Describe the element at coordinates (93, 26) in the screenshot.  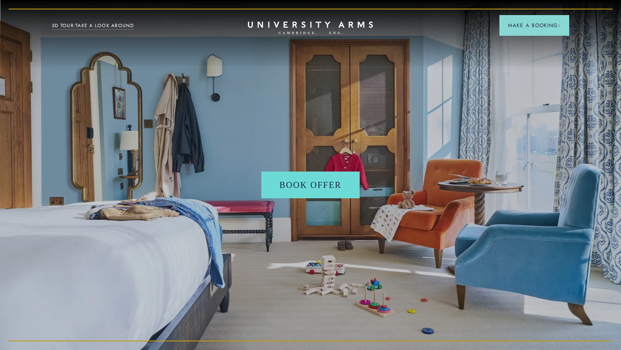
I see `a: 3D TOUR:TAKE A LOOK AROUND` at that location.